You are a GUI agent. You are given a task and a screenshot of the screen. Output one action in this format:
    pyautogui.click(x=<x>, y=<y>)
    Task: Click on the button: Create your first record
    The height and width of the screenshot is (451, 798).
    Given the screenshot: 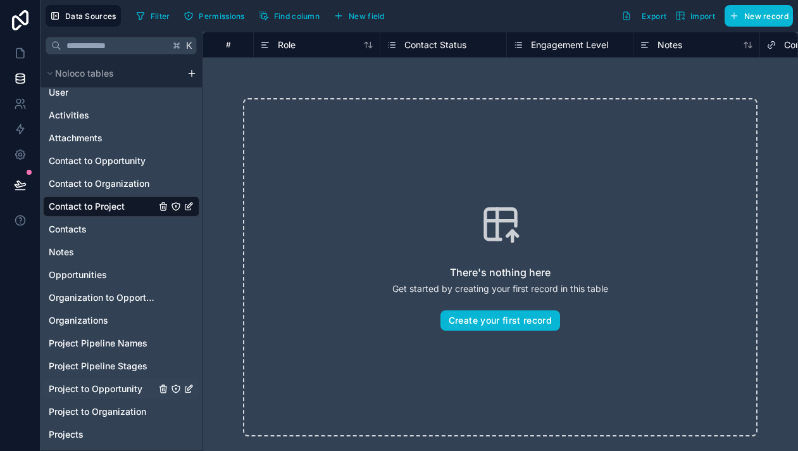 What is the action you would take?
    pyautogui.click(x=500, y=320)
    